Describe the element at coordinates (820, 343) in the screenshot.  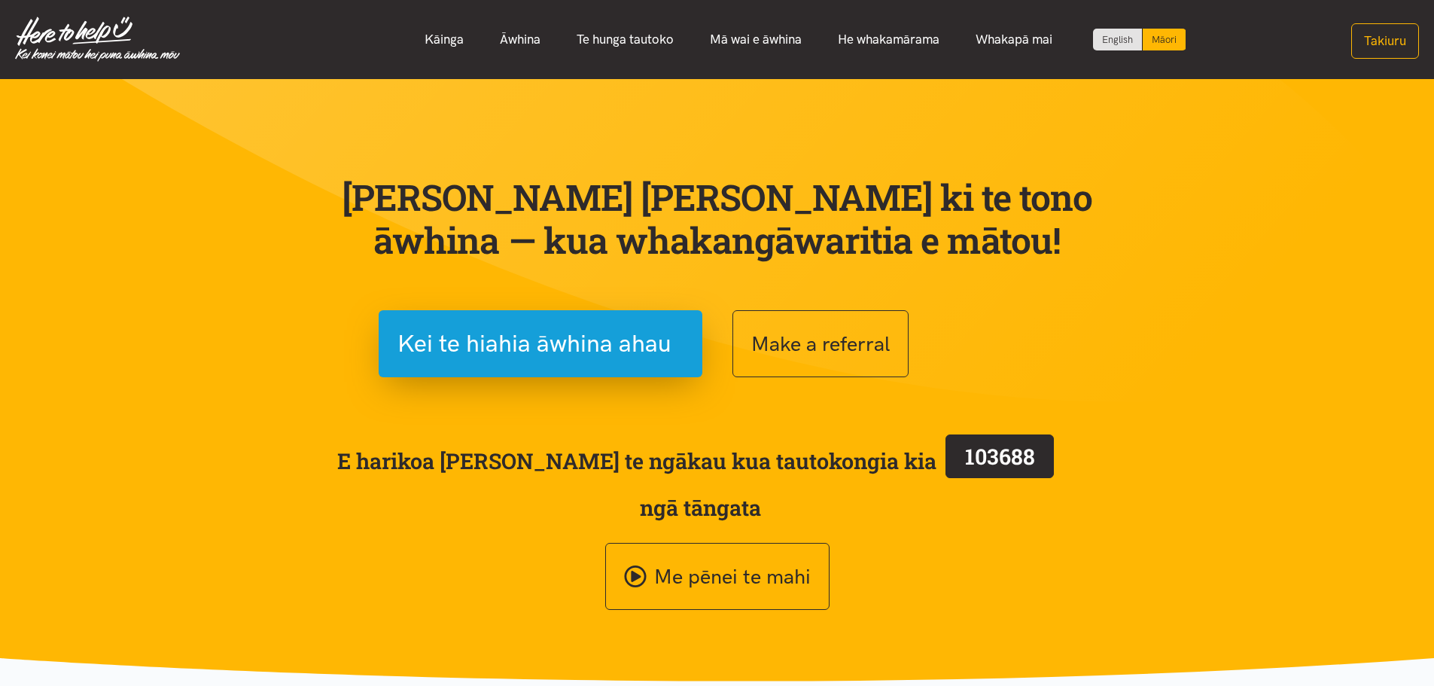
I see `button: Make a referral` at that location.